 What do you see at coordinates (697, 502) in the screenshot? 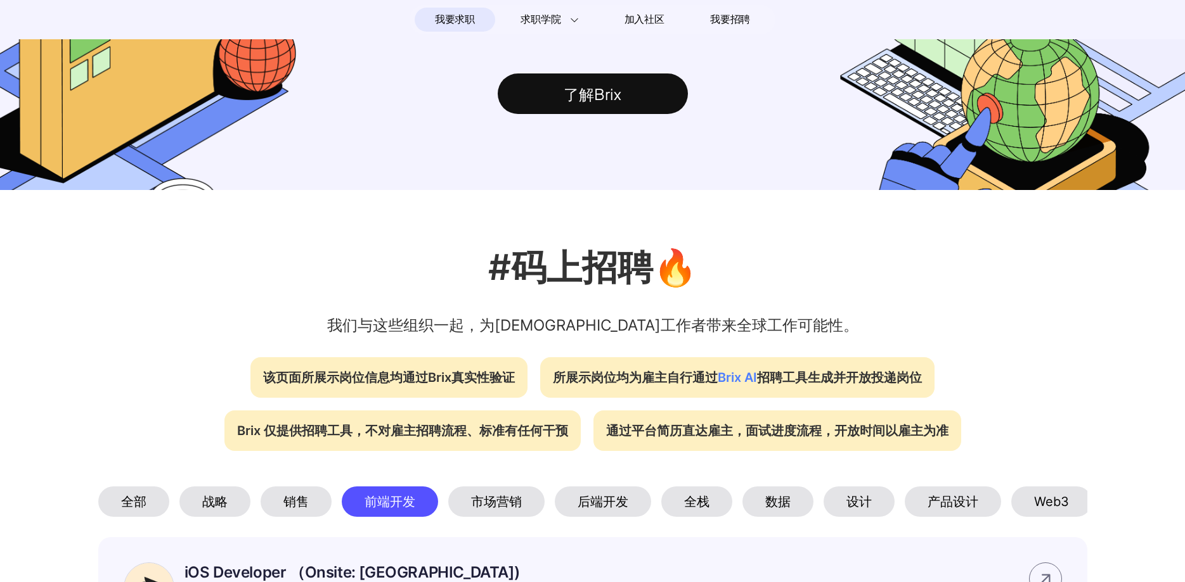
I see `div: 全栈` at bounding box center [697, 502].